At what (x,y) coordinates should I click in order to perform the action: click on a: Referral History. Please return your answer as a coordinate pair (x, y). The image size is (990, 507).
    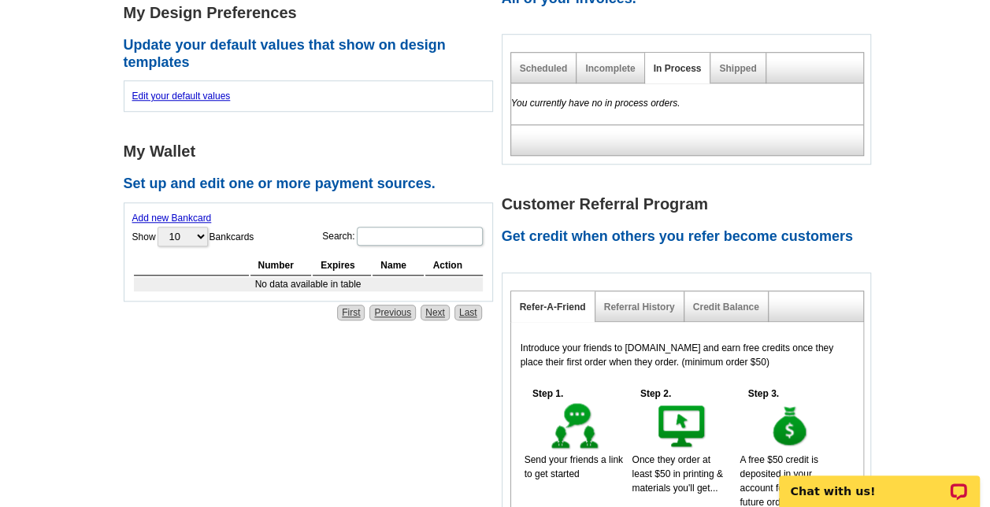
    Looking at the image, I should click on (640, 307).